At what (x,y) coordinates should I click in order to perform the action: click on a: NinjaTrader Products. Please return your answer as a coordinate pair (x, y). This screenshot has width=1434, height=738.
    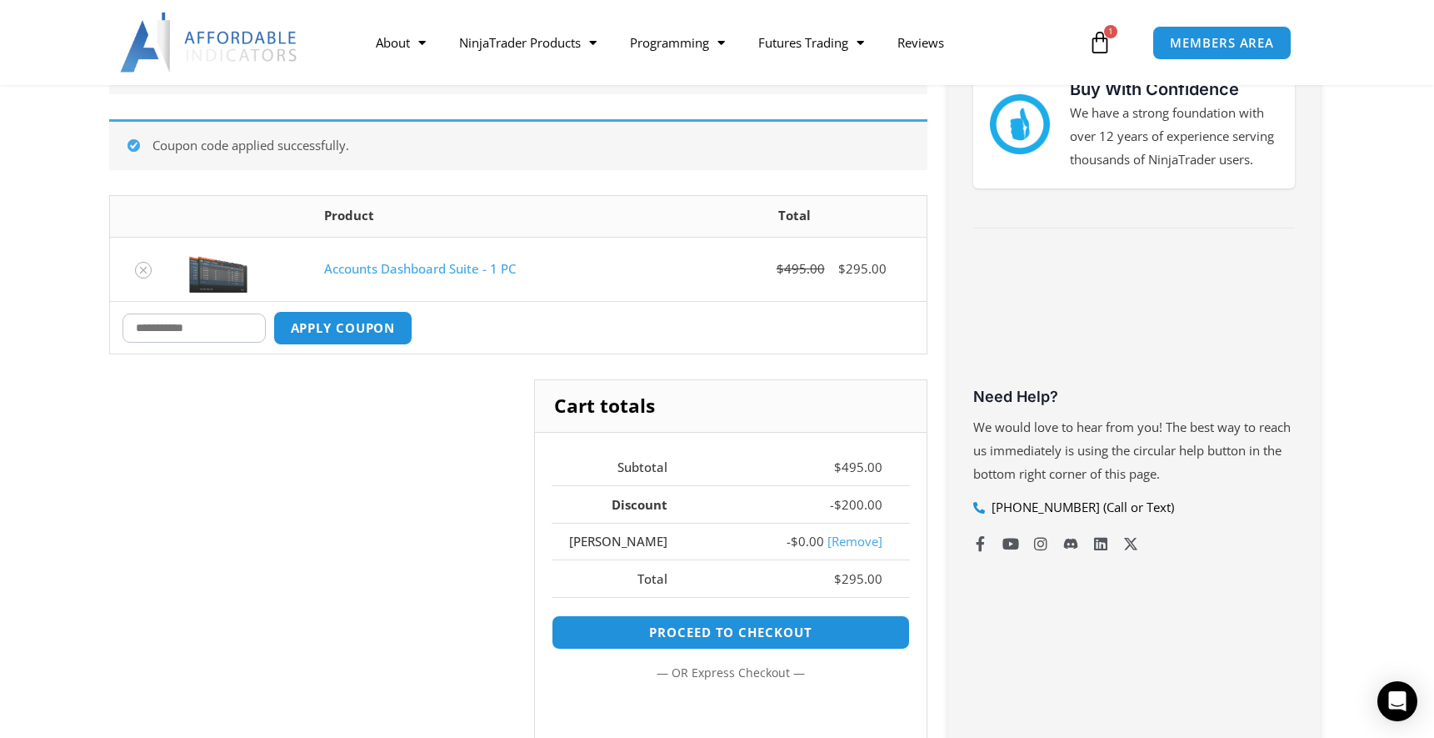
    Looking at the image, I should click on (528, 43).